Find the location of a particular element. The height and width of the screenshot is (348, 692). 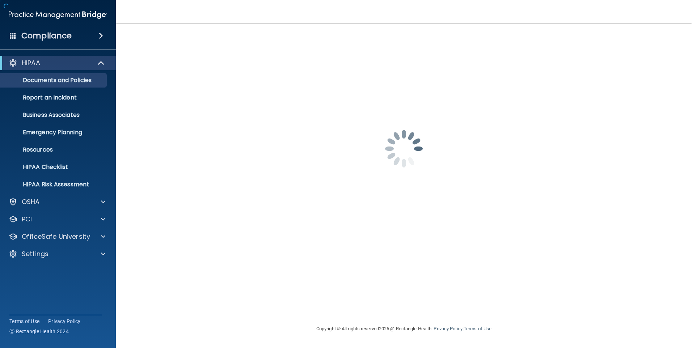

a: OfficeSafe University is located at coordinates (57, 237).